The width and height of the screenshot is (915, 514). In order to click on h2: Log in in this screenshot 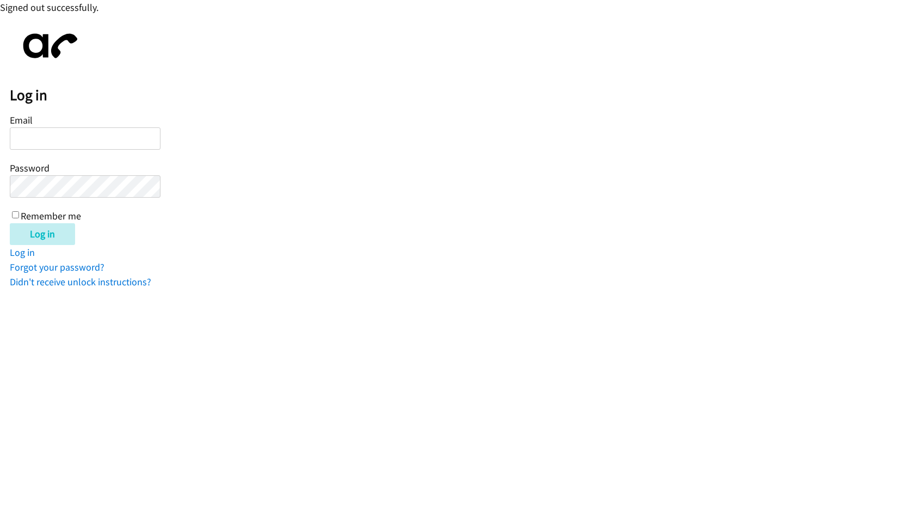, I will do `click(462, 95)`.